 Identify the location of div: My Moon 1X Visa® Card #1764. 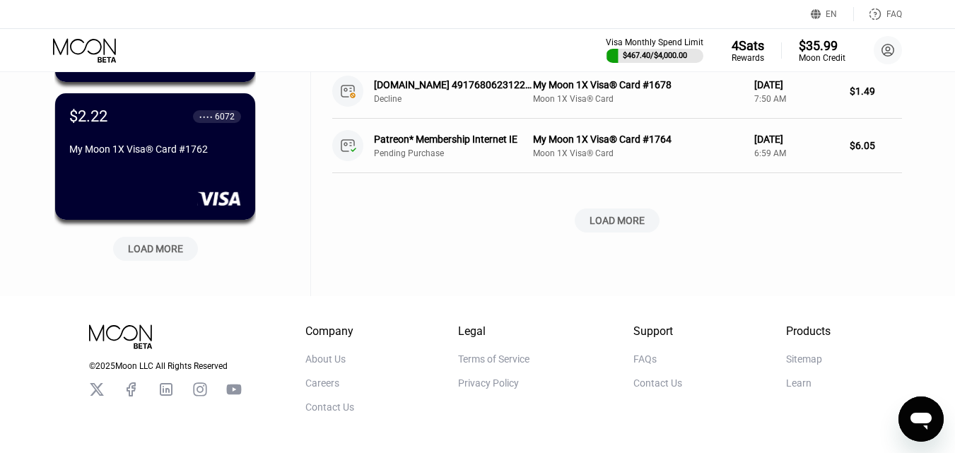
(637, 139).